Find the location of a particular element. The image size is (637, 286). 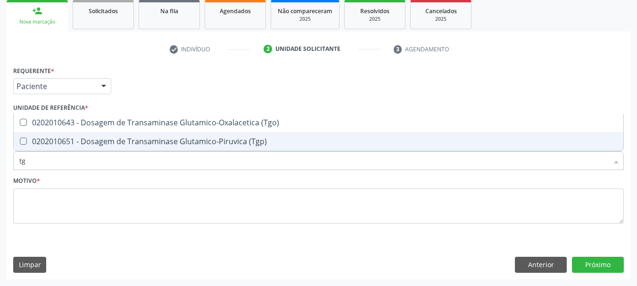

span: Paciente is located at coordinates (54, 86).